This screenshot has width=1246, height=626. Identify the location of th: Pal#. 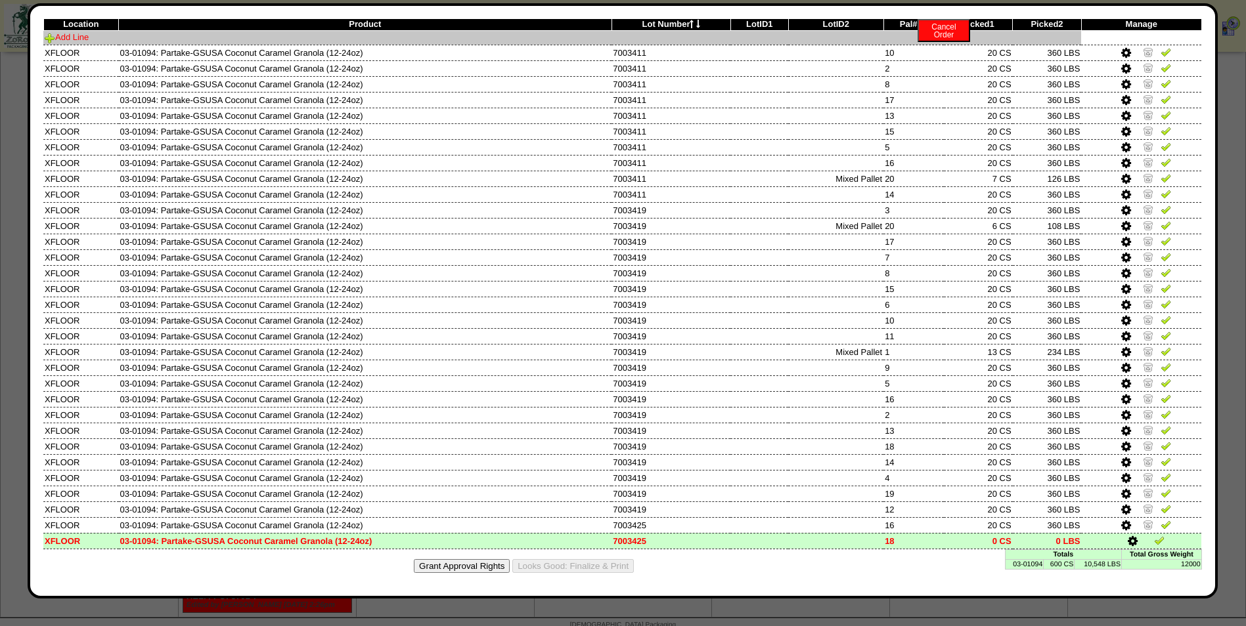
(913, 24).